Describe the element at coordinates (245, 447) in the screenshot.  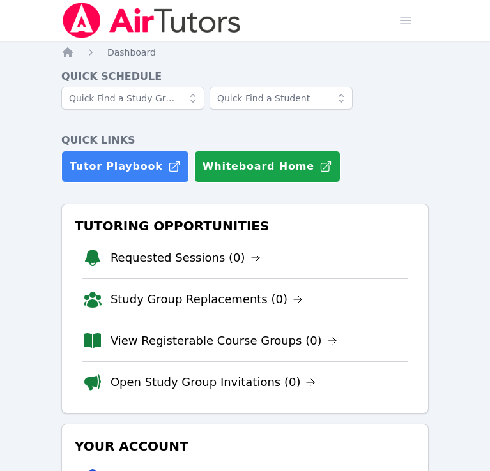
I see `h3: Your Account` at that location.